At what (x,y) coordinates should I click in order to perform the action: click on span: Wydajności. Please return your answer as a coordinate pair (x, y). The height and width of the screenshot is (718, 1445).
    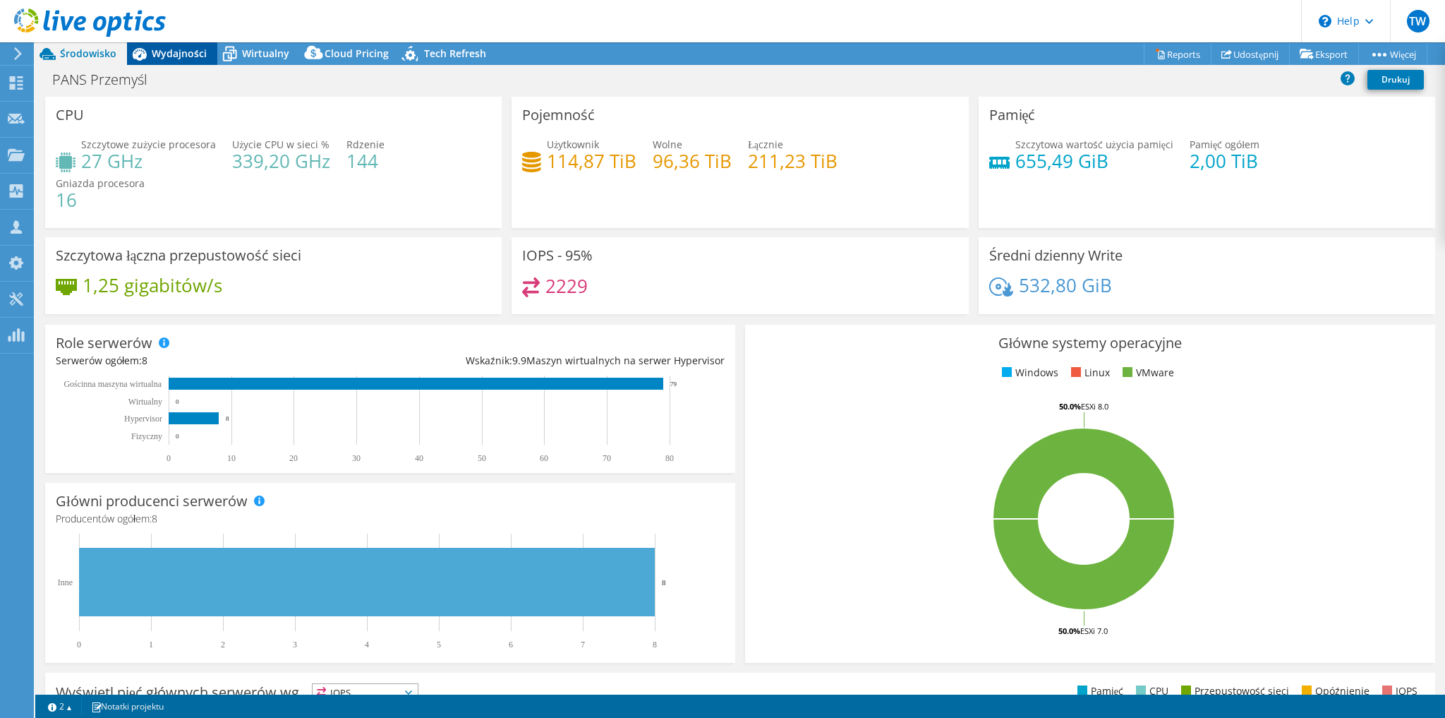
    Looking at the image, I should click on (179, 53).